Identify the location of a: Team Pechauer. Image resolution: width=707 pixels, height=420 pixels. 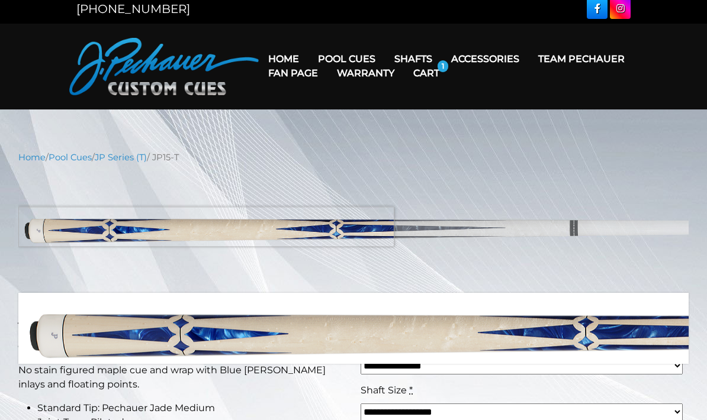
(582, 59).